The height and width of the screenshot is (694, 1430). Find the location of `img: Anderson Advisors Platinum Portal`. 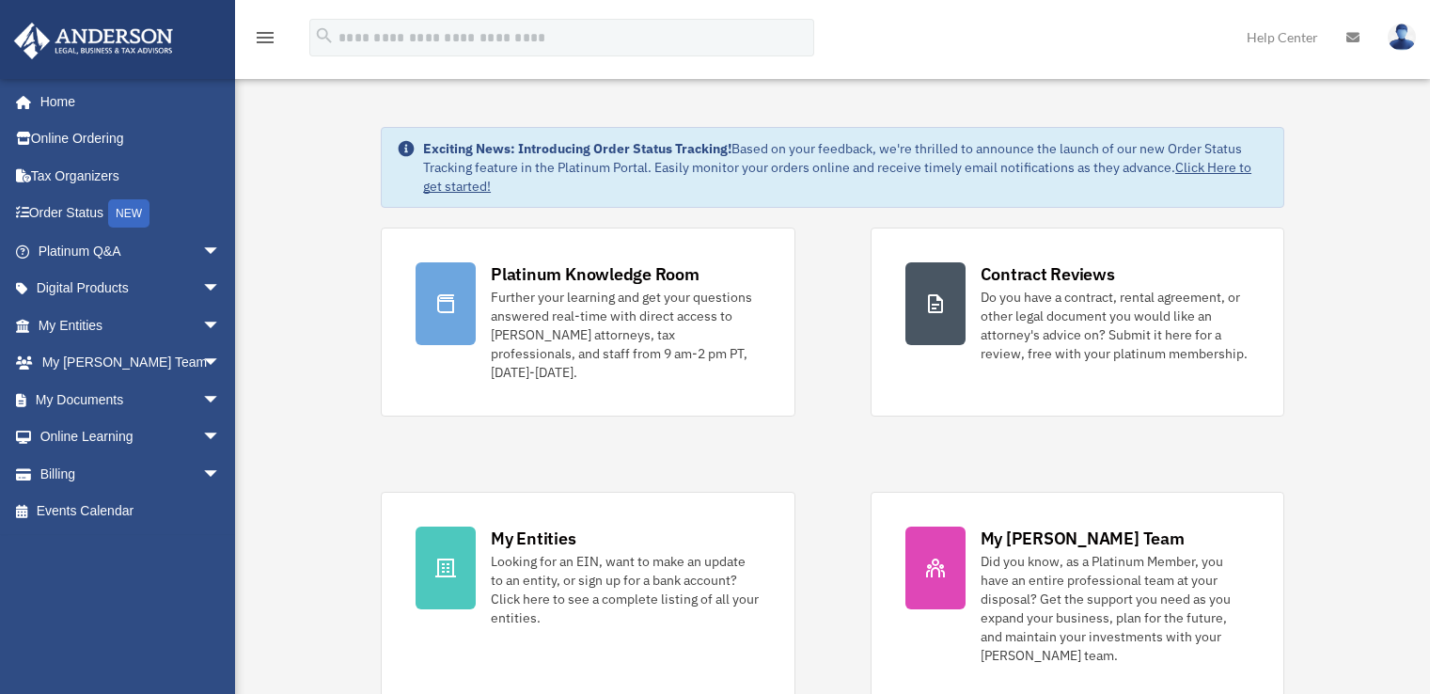

img: Anderson Advisors Platinum Portal is located at coordinates (93, 40).